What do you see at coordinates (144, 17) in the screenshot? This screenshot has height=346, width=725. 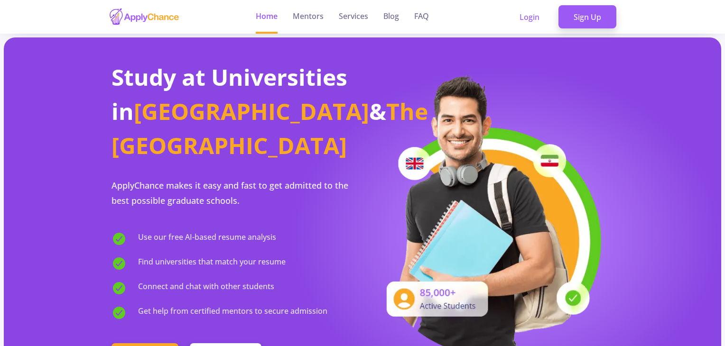 I see `img: applychance logo` at bounding box center [144, 17].